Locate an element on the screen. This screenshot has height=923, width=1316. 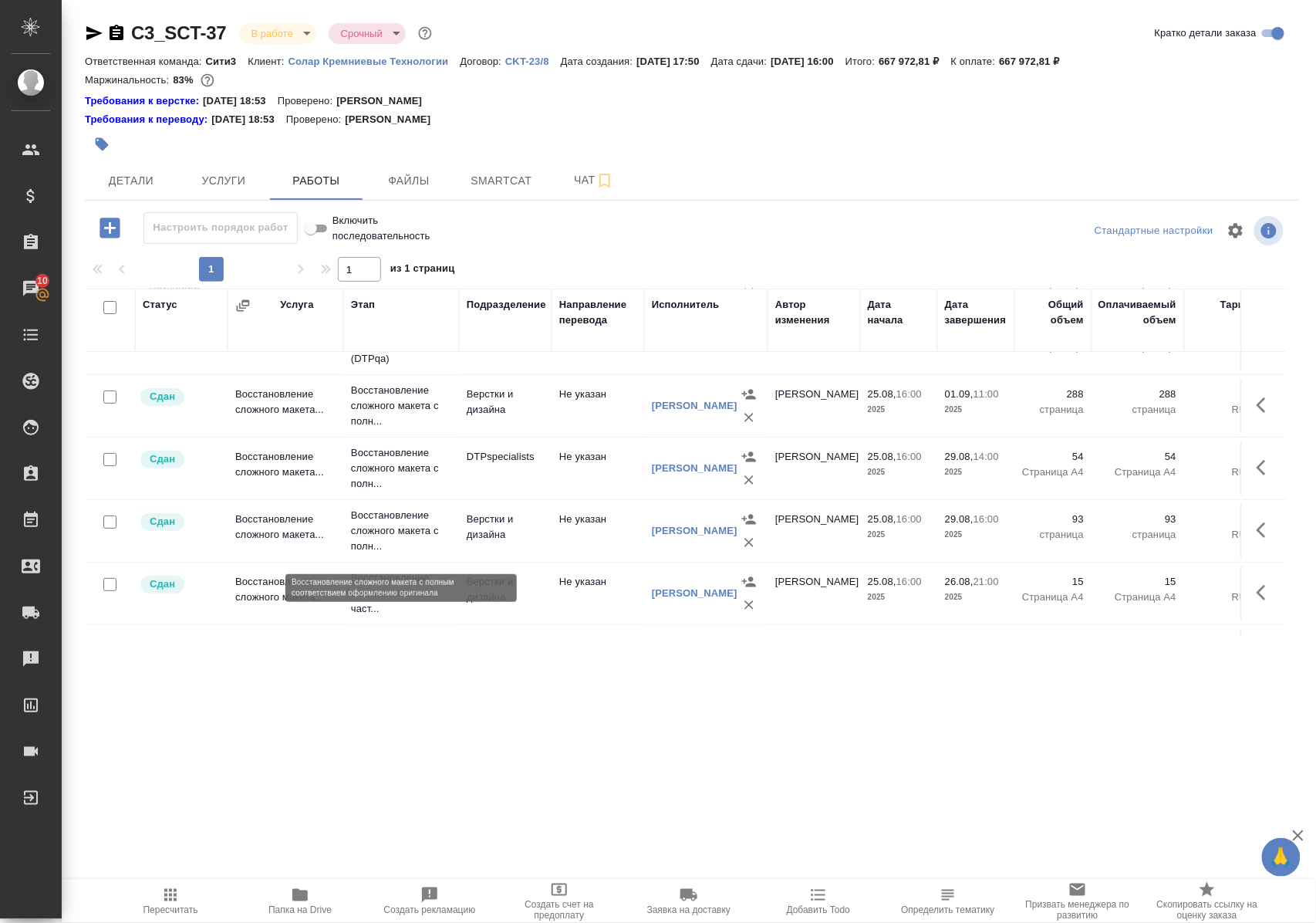
button: Сгруппировать is located at coordinates (243, 306).